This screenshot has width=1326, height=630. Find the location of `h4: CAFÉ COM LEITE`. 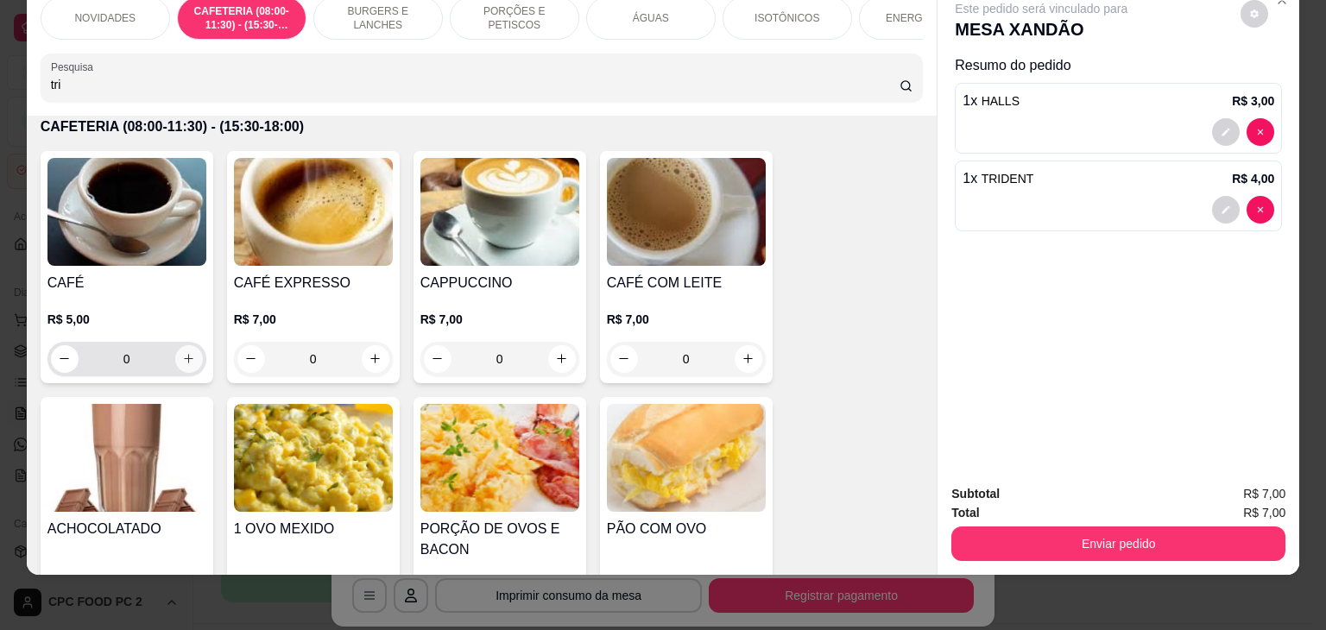

h4: CAFÉ COM LEITE is located at coordinates (686, 283).